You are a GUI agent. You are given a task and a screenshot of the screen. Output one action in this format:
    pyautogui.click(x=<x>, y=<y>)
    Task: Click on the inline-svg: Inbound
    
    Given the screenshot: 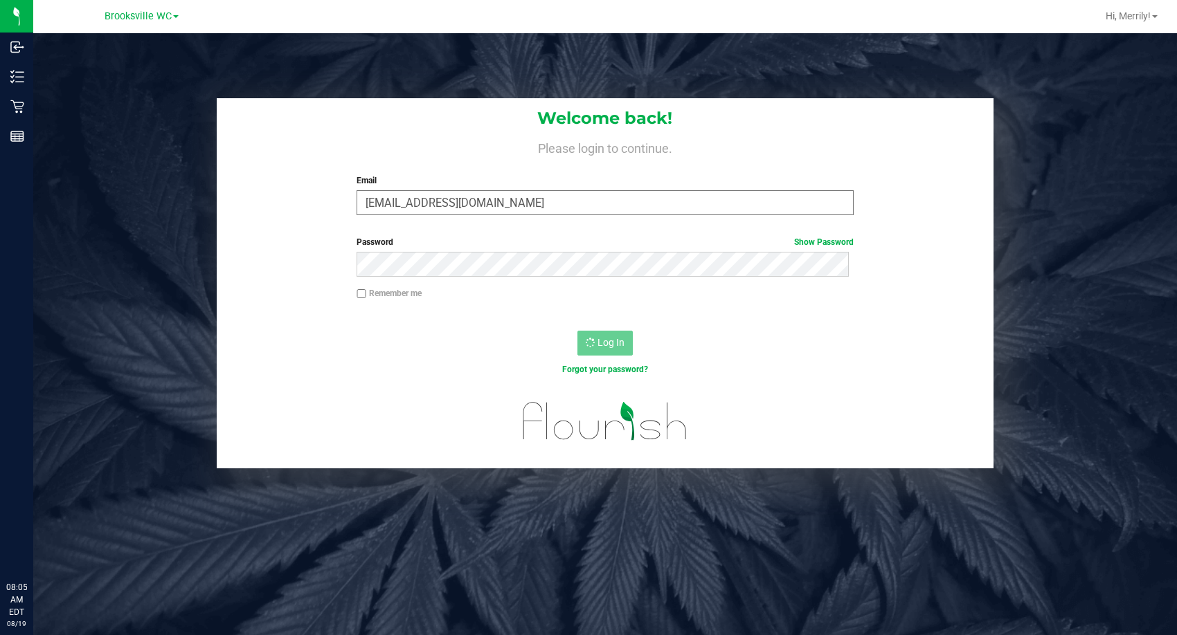 What is the action you would take?
    pyautogui.click(x=17, y=47)
    